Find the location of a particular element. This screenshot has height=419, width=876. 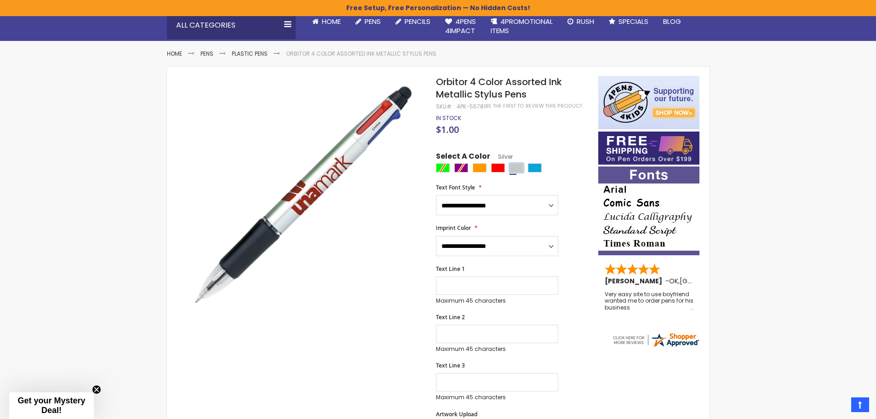

span: Text Line 3 is located at coordinates (450, 365).